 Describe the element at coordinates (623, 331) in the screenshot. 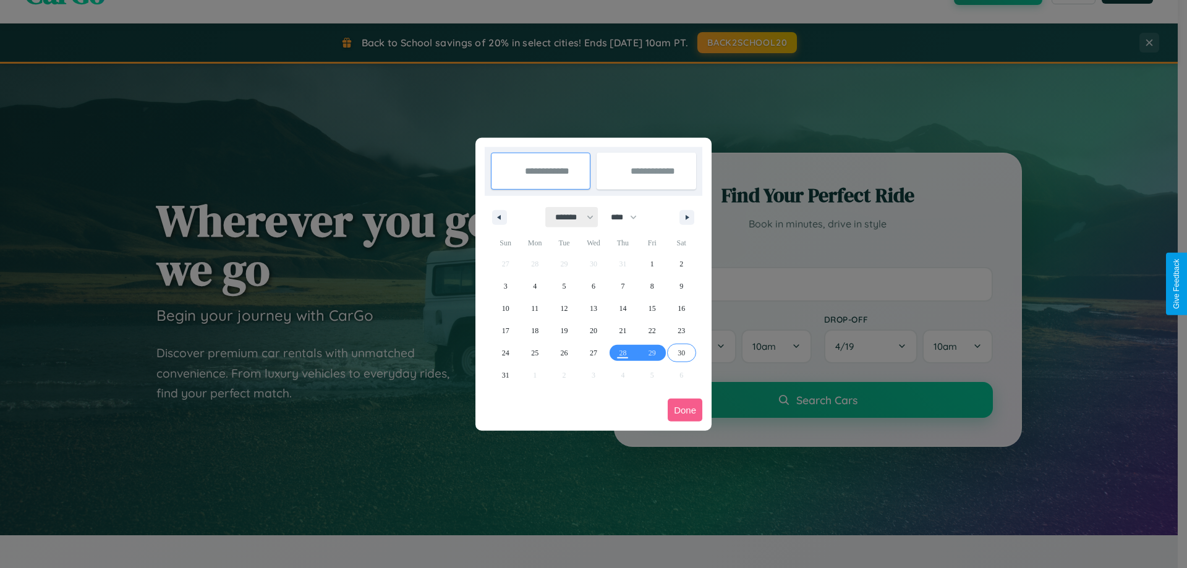

I see `span: 21` at that location.